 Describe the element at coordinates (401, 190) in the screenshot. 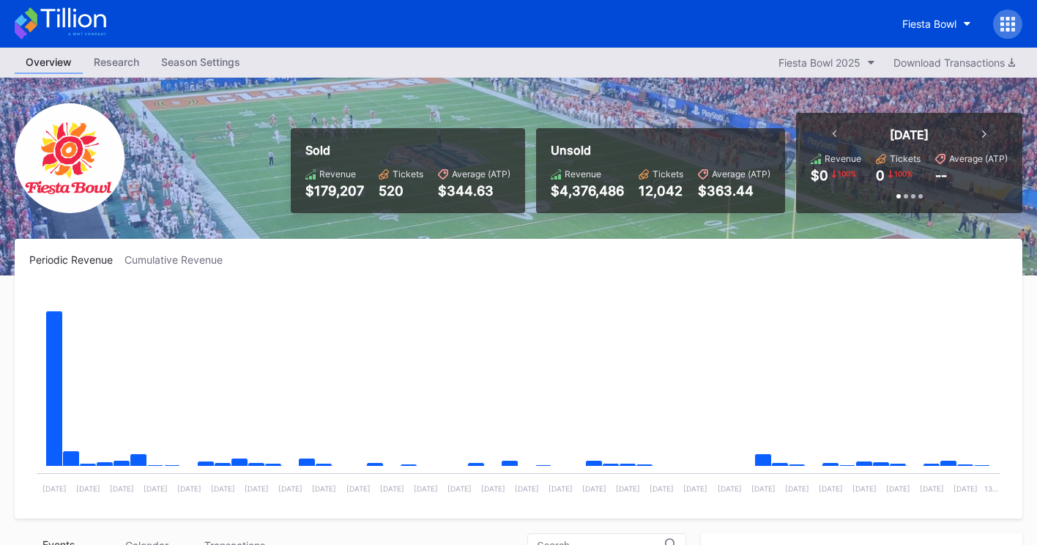

I see `div: 520` at that location.